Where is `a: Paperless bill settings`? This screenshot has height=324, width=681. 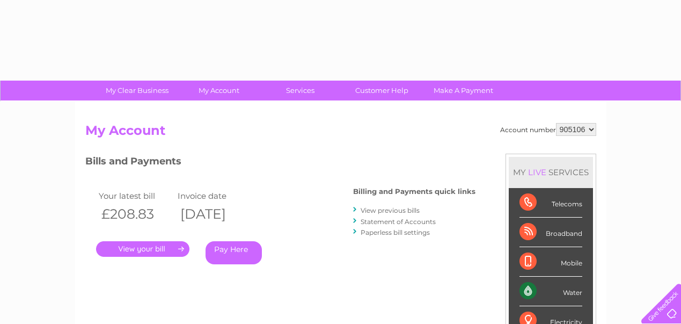 a: Paperless bill settings is located at coordinates (395, 232).